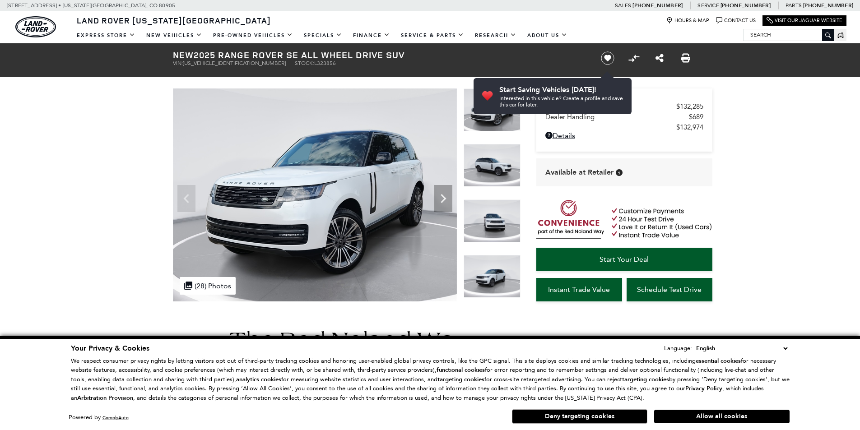  Describe the element at coordinates (742, 349) in the screenshot. I see `select: Language Select` at that location.